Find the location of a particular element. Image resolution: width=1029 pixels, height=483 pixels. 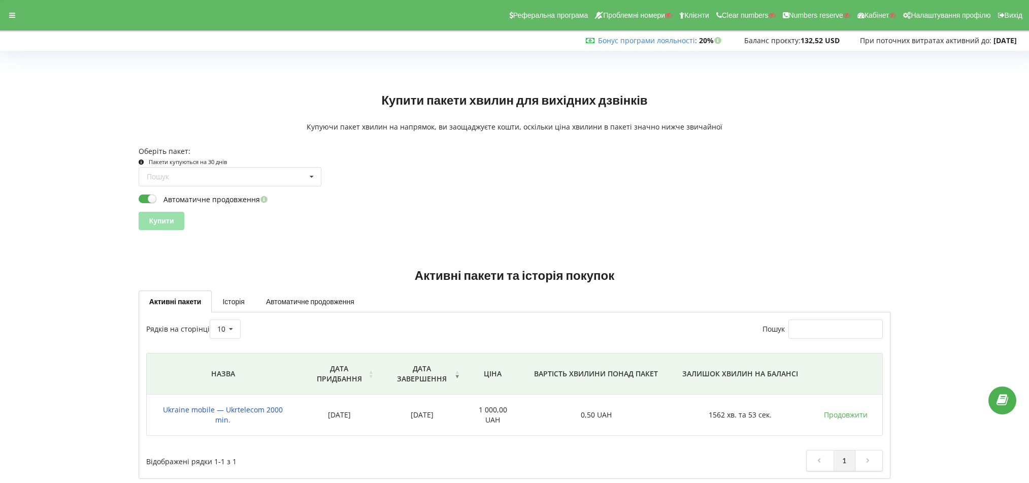

td: 1562 хв. та 53 сек. is located at coordinates (740, 415).